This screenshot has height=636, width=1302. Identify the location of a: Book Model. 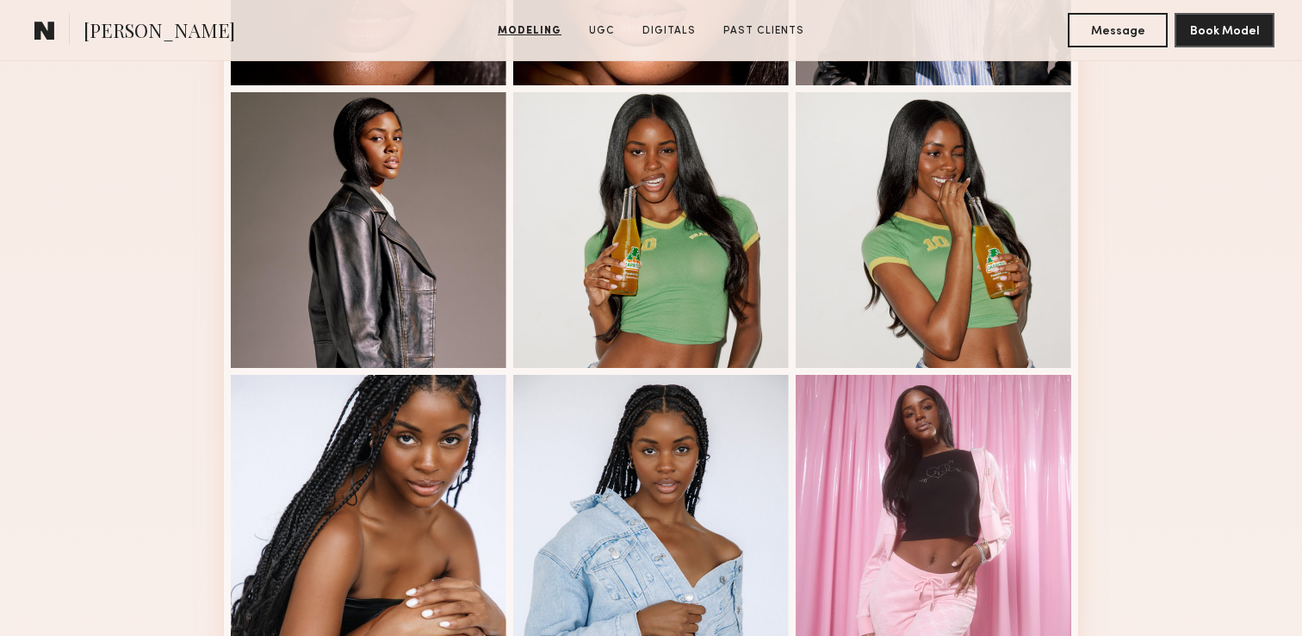
(1225, 29).